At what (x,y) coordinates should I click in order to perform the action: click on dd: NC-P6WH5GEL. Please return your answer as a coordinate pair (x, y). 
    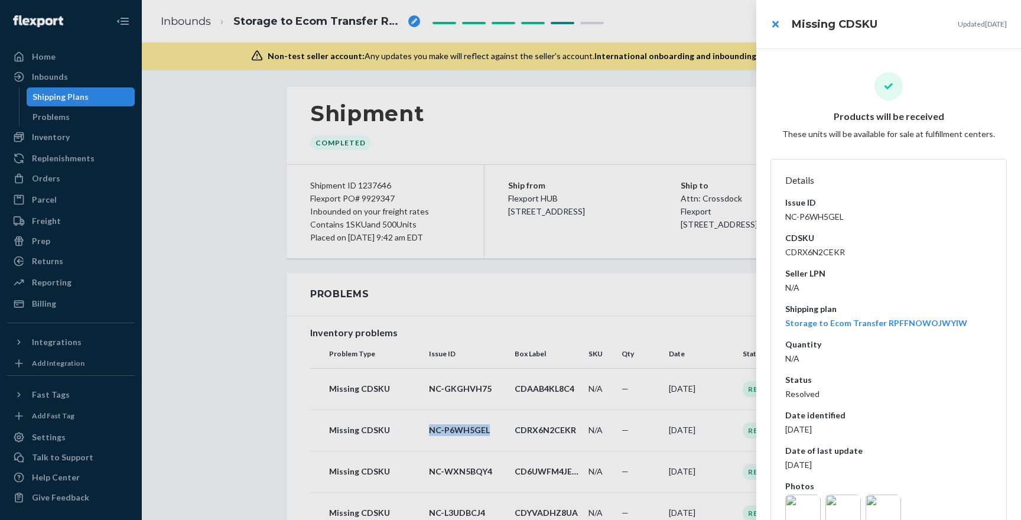
    Looking at the image, I should click on (889, 217).